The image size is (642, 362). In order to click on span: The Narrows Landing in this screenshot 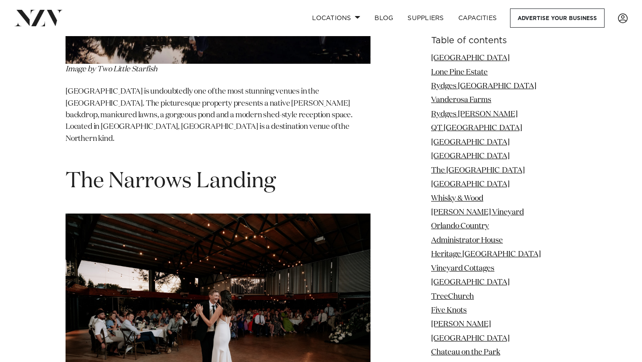, I will do `click(170, 182)`.